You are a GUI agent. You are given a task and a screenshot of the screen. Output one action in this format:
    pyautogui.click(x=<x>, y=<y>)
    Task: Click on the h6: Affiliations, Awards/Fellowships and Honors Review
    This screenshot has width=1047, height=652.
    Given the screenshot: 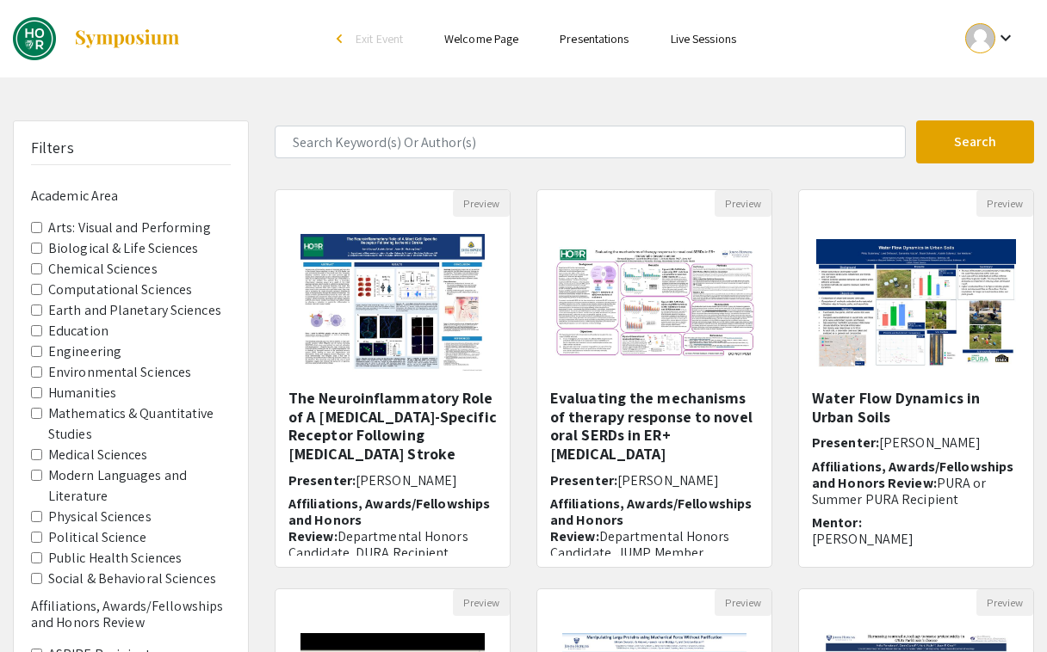 What is the action you would take?
    pyautogui.click(x=131, y=614)
    